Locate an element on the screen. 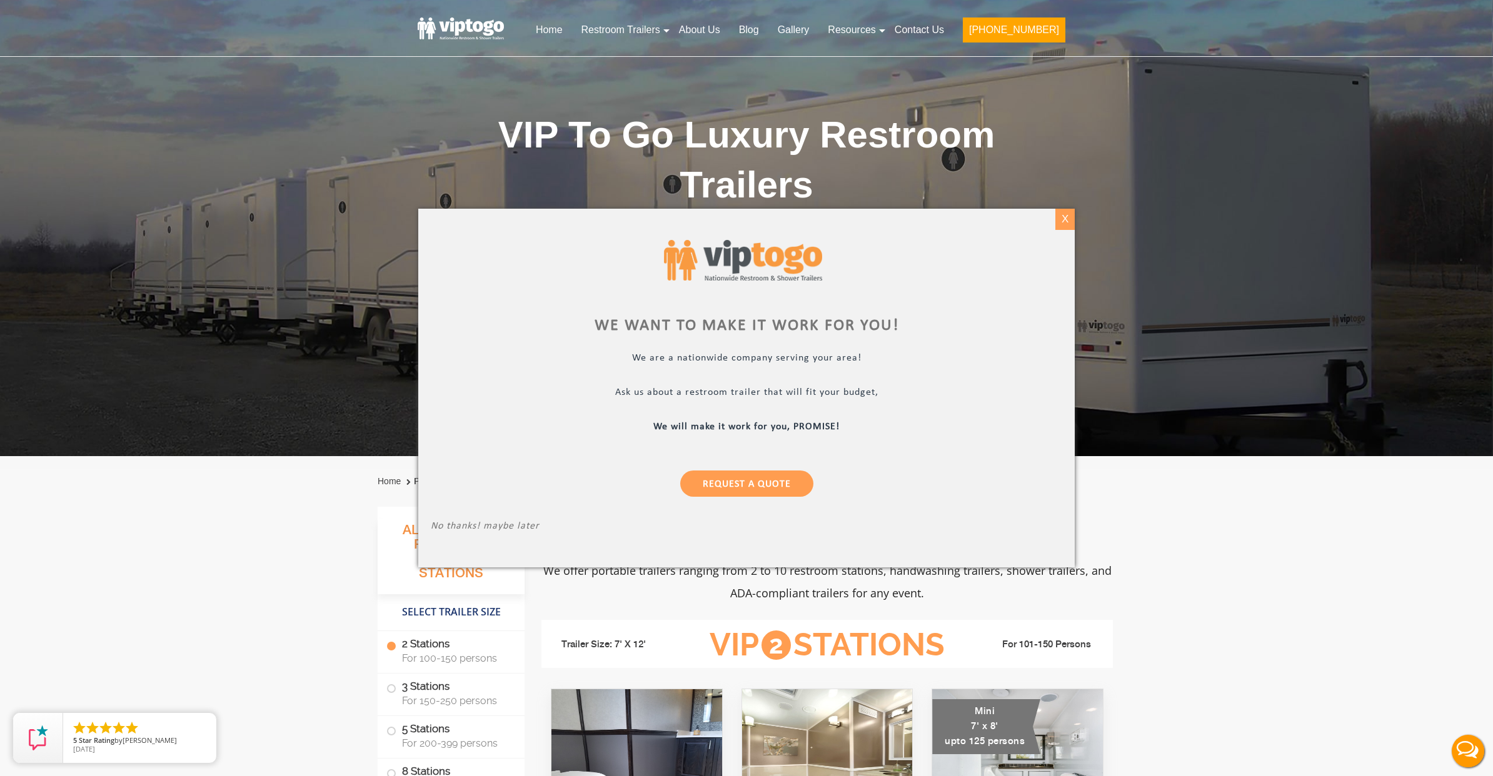 The image size is (1493, 776). span: 5 is located at coordinates (75, 740).